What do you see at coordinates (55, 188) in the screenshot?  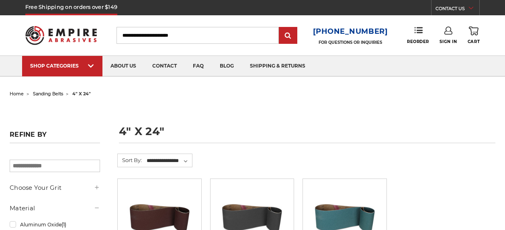 I see `h5: Choose Your Grit` at bounding box center [55, 188].